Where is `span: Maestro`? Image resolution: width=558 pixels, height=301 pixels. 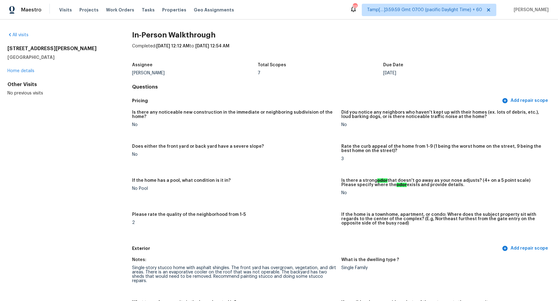
span: Maestro is located at coordinates (31, 10).